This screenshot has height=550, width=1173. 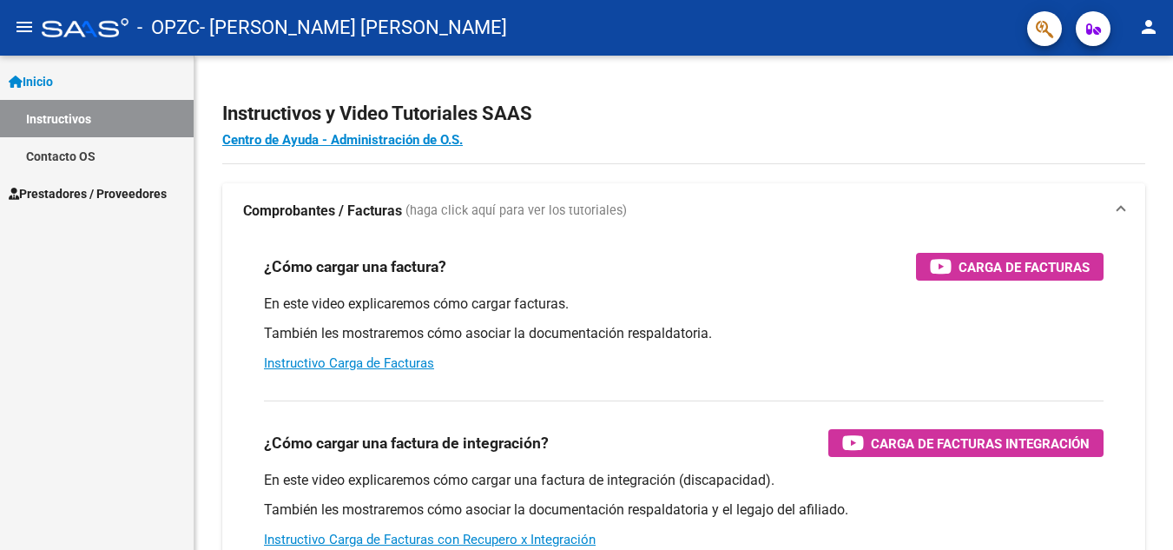 I want to click on h2: Instructivos y Video Tutoriales SAAS, so click(x=683, y=114).